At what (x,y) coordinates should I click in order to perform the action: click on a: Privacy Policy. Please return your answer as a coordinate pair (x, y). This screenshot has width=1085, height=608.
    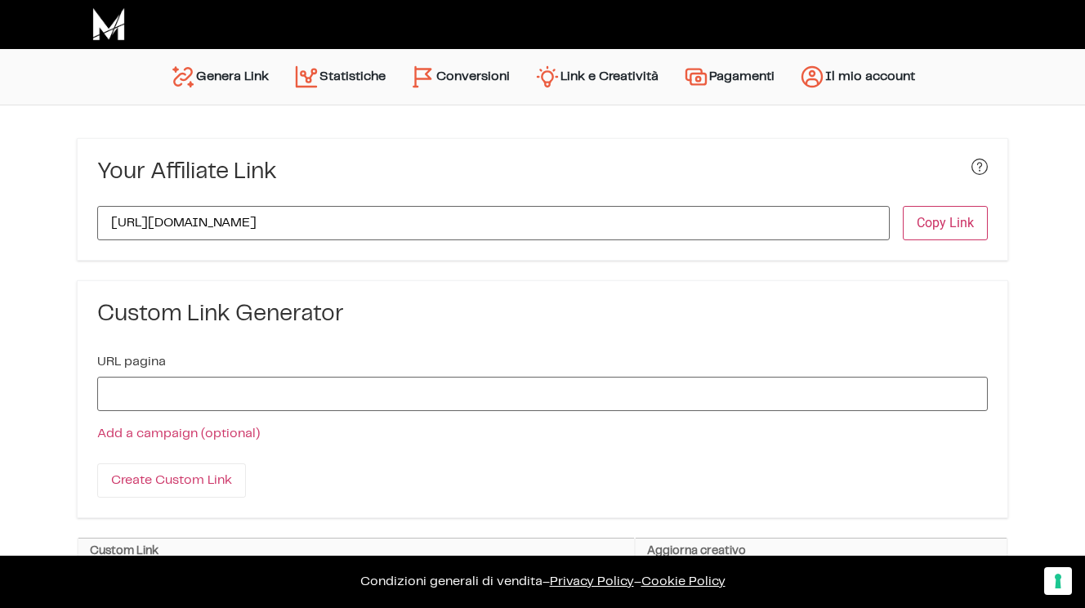
    Looking at the image, I should click on (592, 581).